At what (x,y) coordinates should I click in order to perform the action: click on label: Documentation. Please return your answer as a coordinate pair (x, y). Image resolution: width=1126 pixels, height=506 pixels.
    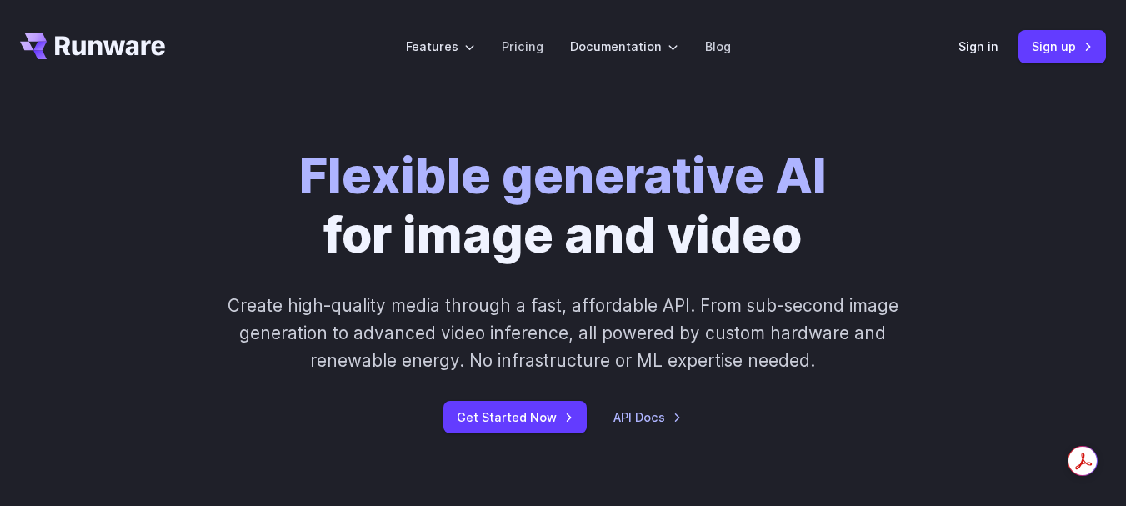
    Looking at the image, I should click on (624, 46).